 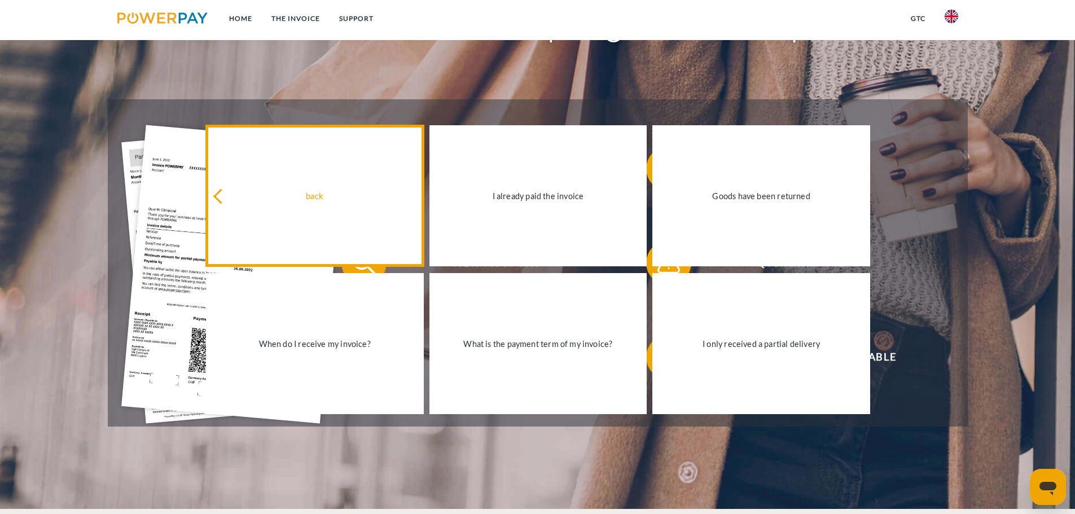 I want to click on a: Home, so click(x=240, y=19).